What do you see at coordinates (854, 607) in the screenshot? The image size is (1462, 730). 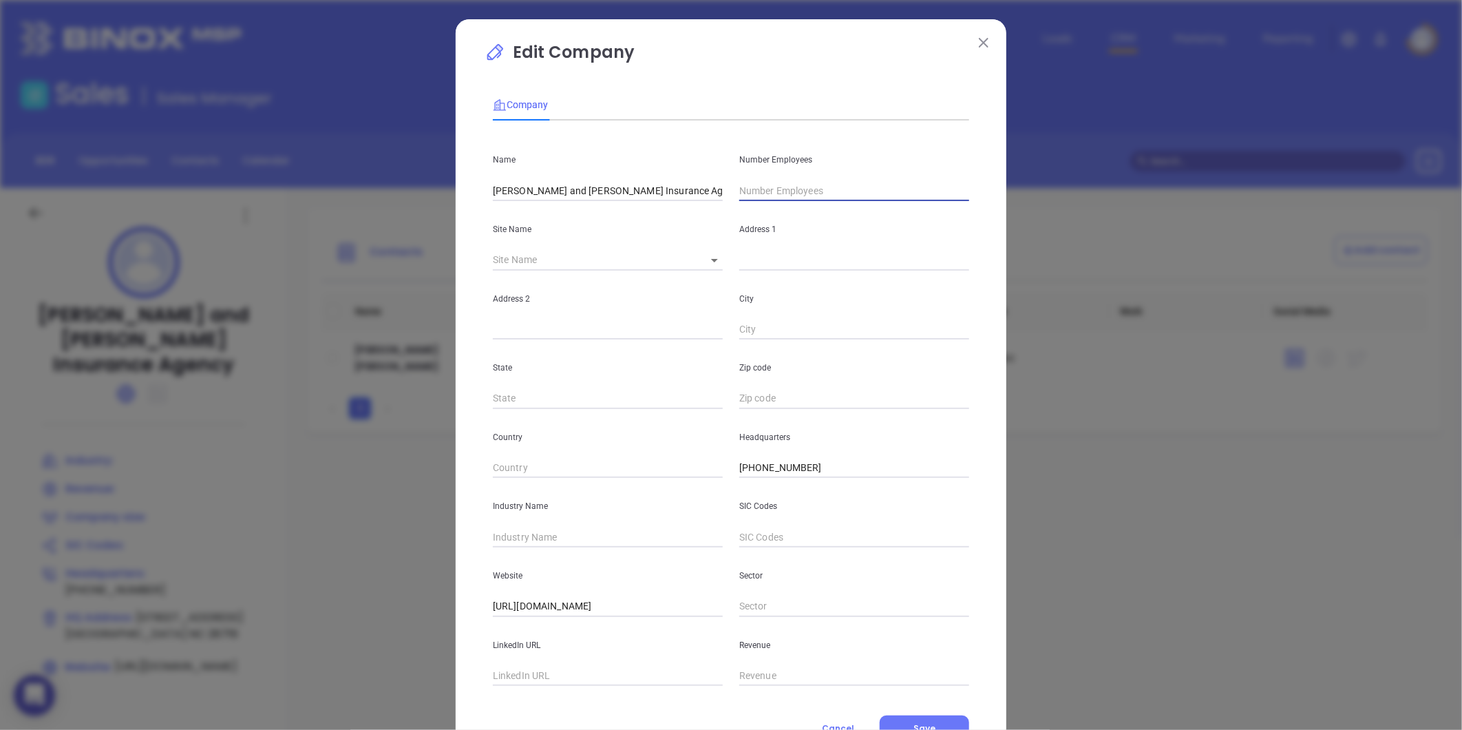 I see `input: Sector` at bounding box center [854, 607].